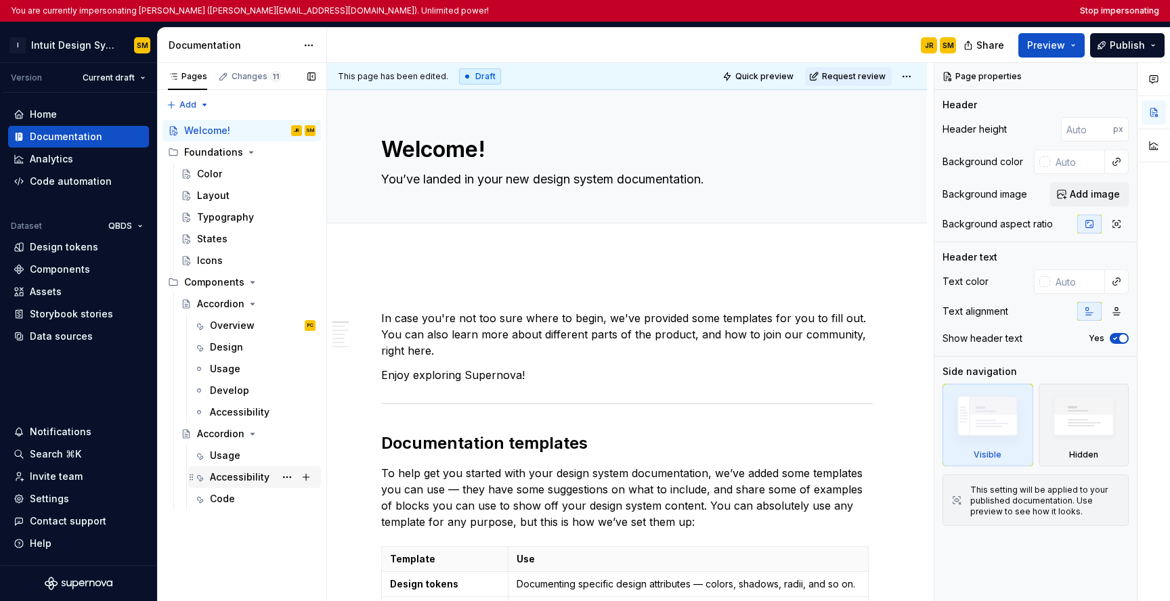 This screenshot has width=1170, height=601. I want to click on div: This setting will be applied to your published documentation. Use preview to see how it looks., so click(1045, 501).